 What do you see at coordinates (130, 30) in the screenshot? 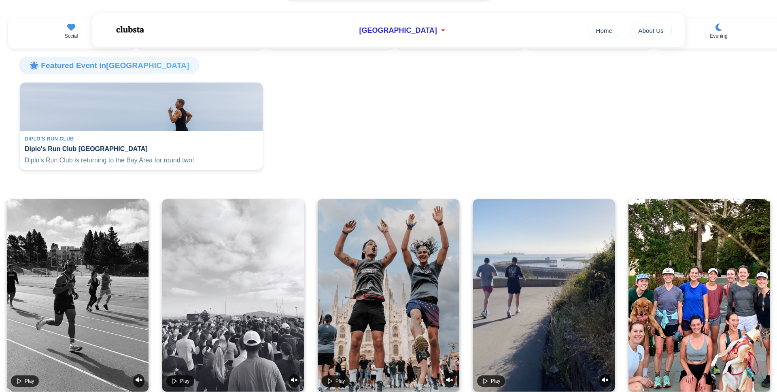
I see `img: Logo` at bounding box center [130, 30].